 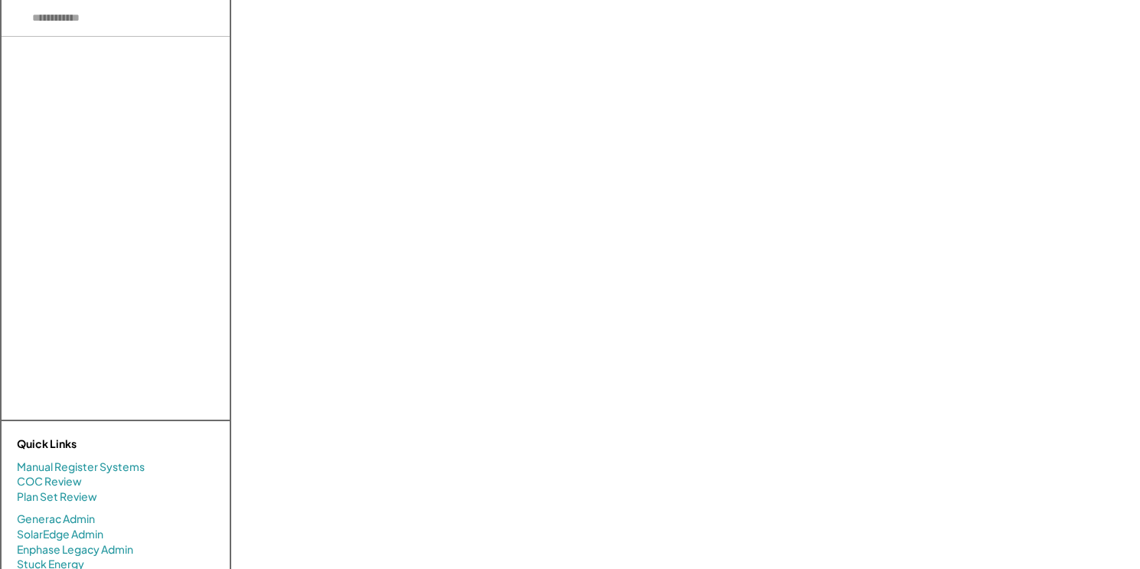 I want to click on div: Quick Links, so click(x=93, y=444).